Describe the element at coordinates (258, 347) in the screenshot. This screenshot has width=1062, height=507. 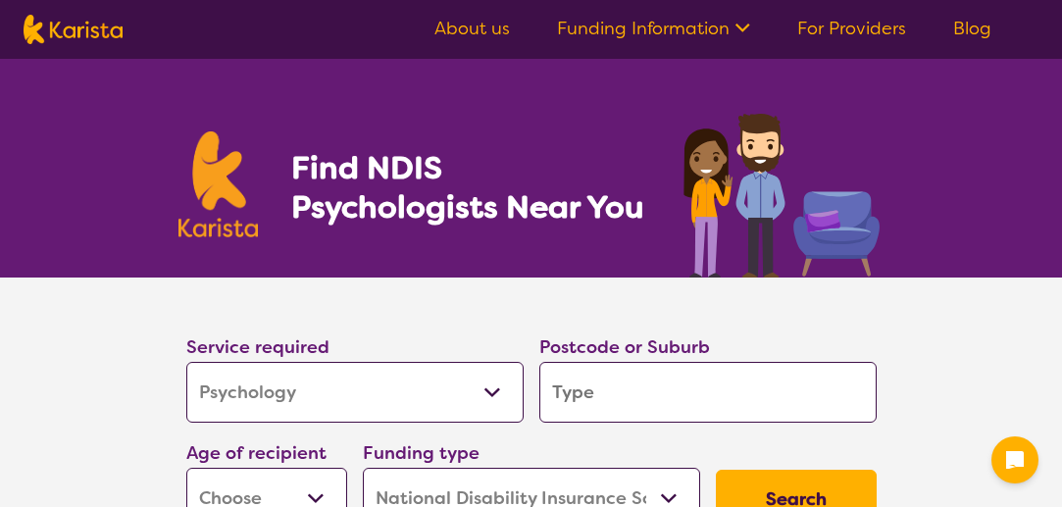
I see `label: Service required` at that location.